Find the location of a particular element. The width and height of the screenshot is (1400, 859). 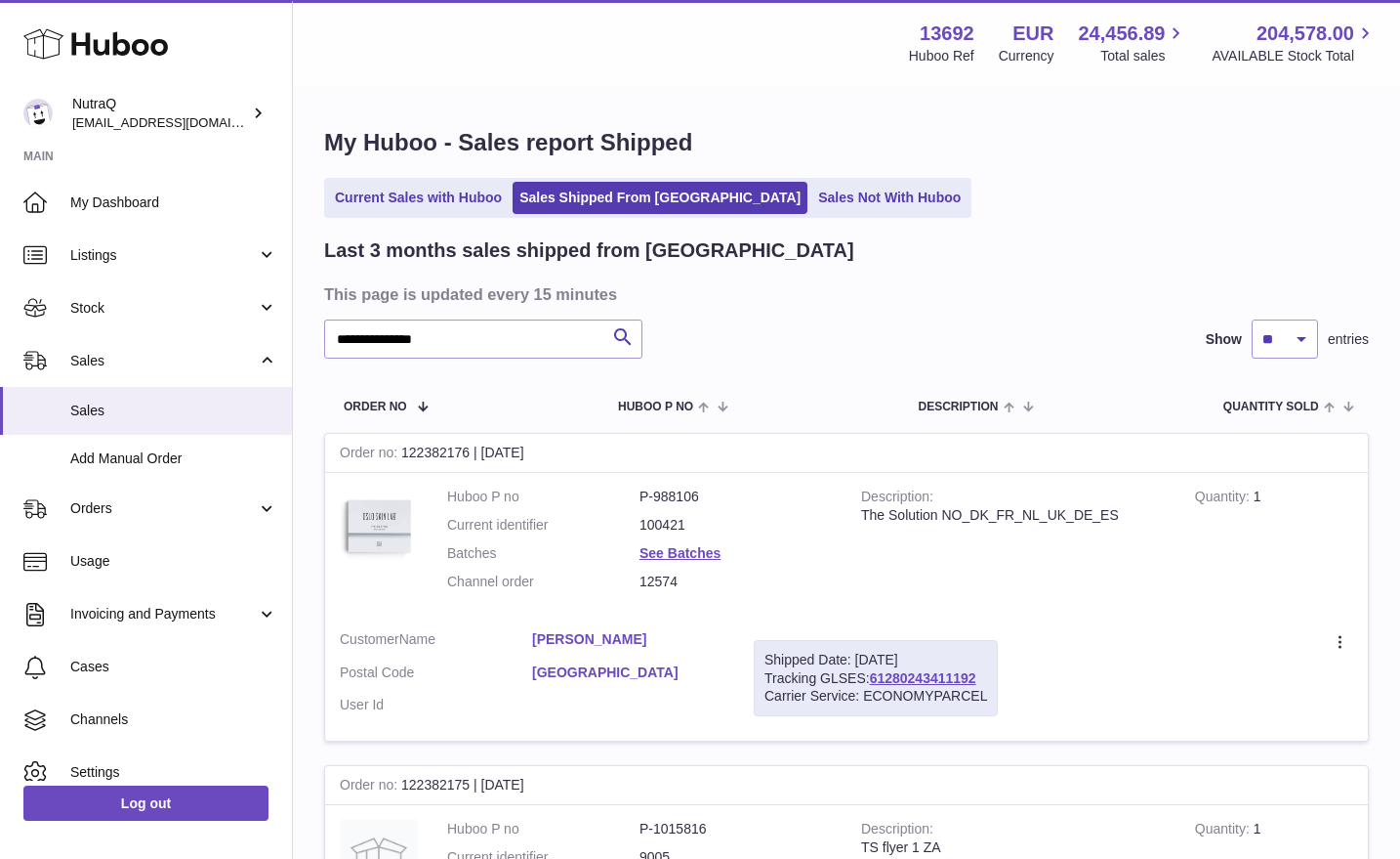

span: Order No is located at coordinates (375, 407).